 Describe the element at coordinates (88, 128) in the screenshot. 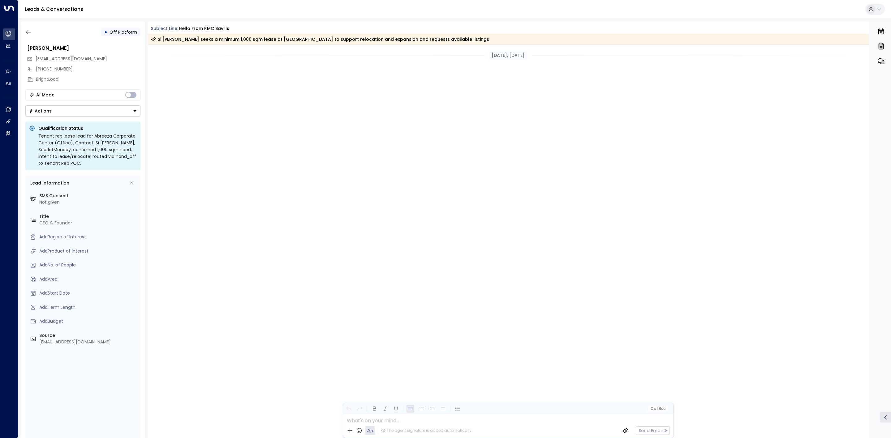

I see `p: Qualification Status` at that location.